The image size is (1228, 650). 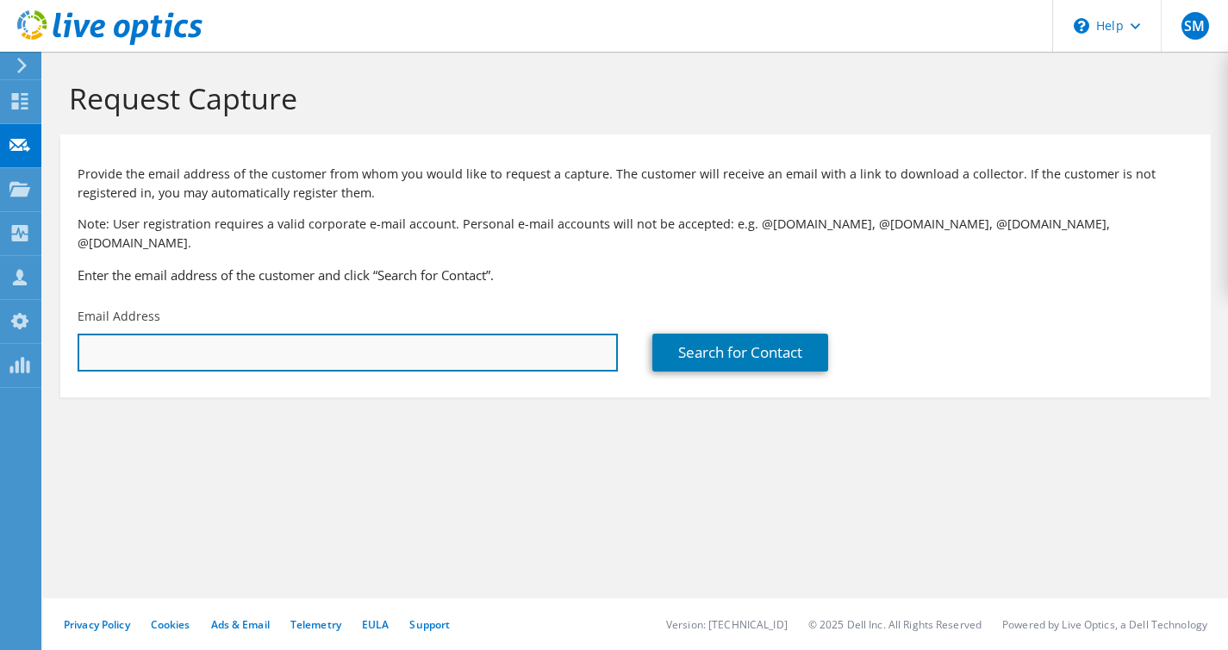 I want to click on a: EULA, so click(x=375, y=624).